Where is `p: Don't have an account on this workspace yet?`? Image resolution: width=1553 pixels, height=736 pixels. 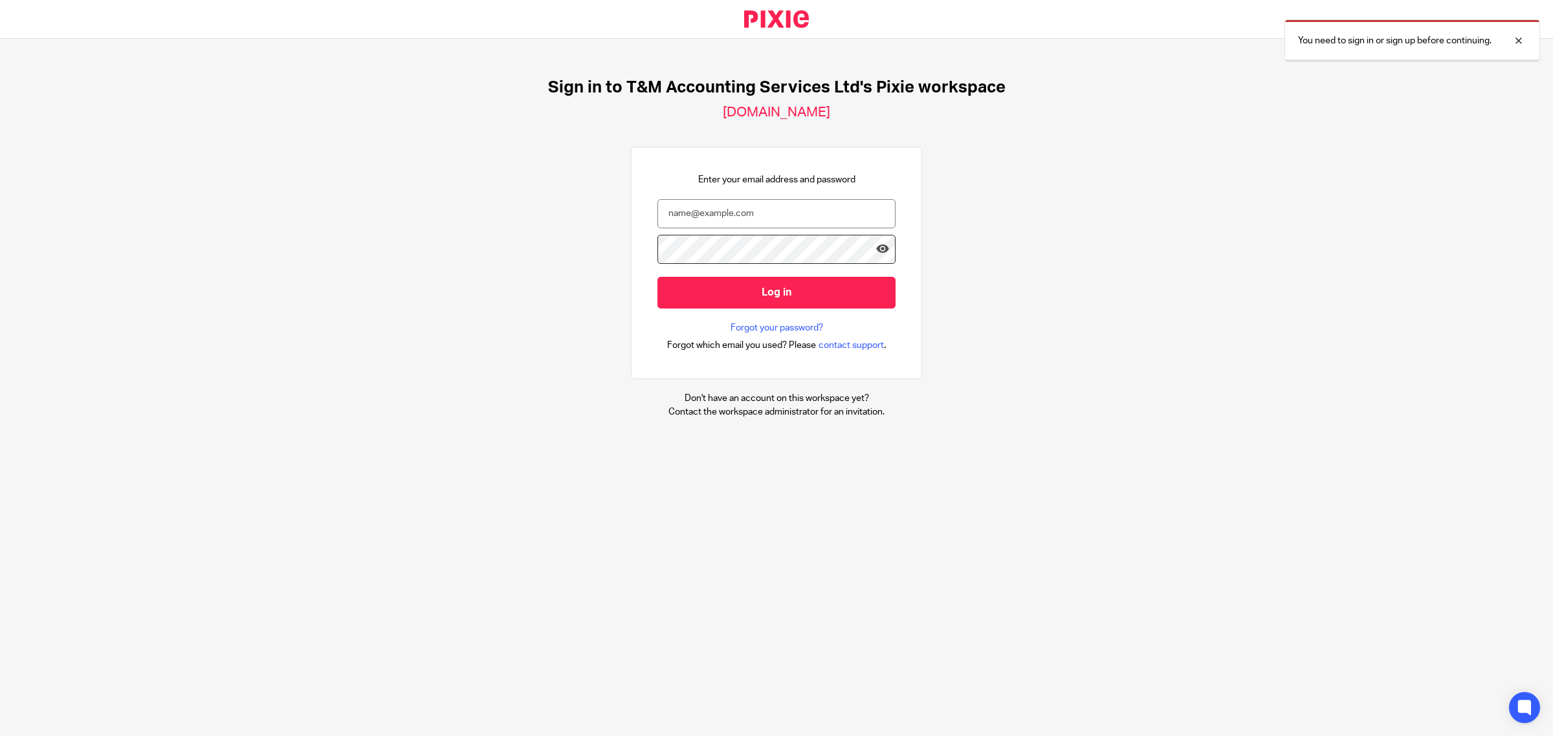
p: Don't have an account on this workspace yet? is located at coordinates (776, 398).